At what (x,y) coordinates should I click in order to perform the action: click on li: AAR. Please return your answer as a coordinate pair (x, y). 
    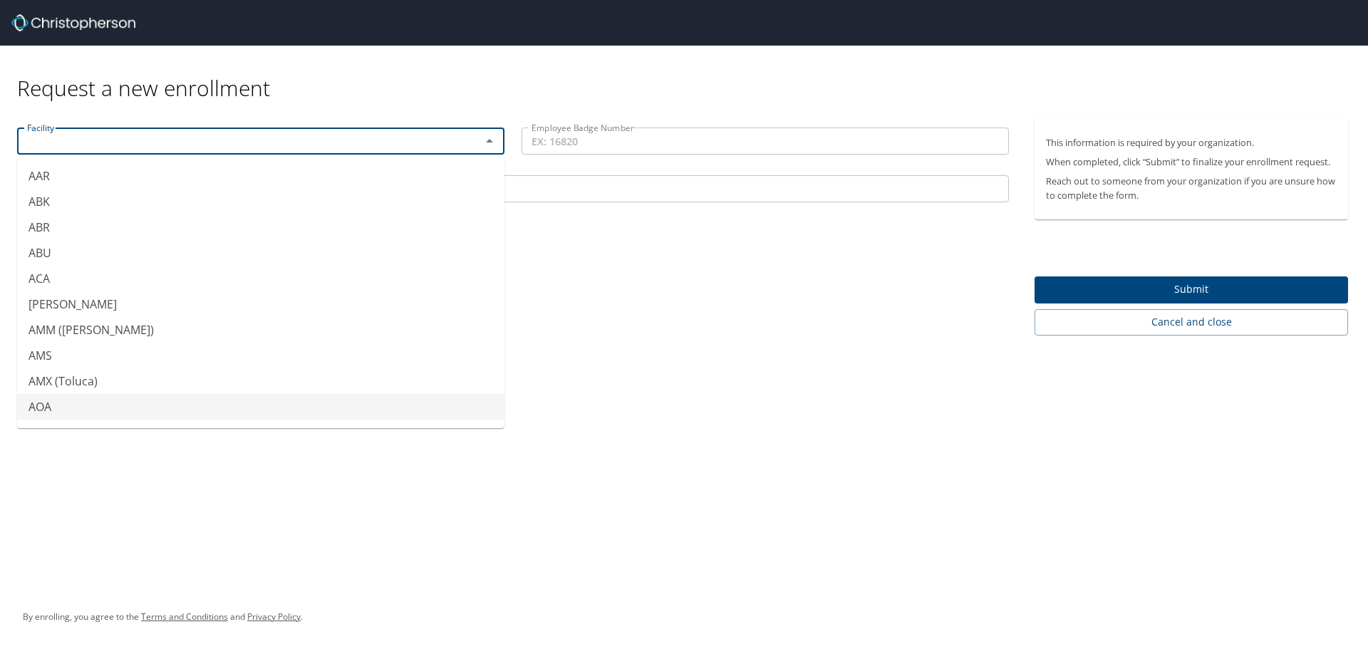
    Looking at the image, I should click on (261, 176).